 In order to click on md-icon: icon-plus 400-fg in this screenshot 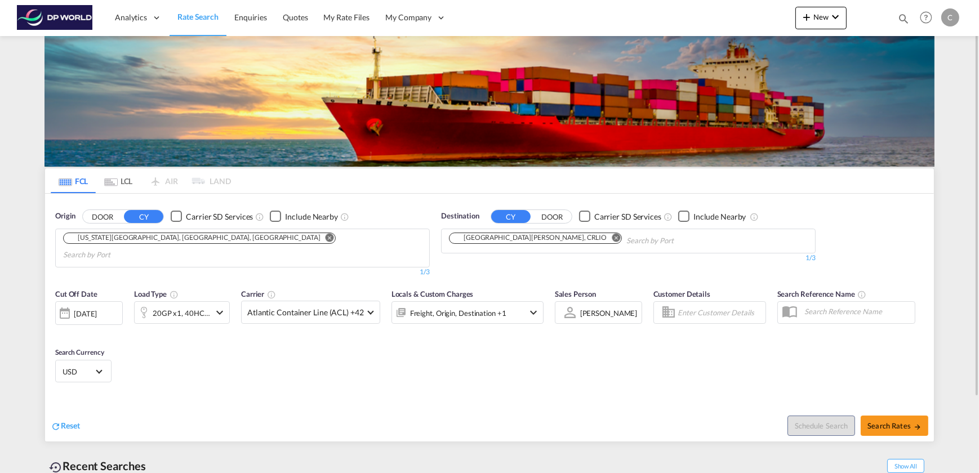, I will do `click(807, 17)`.